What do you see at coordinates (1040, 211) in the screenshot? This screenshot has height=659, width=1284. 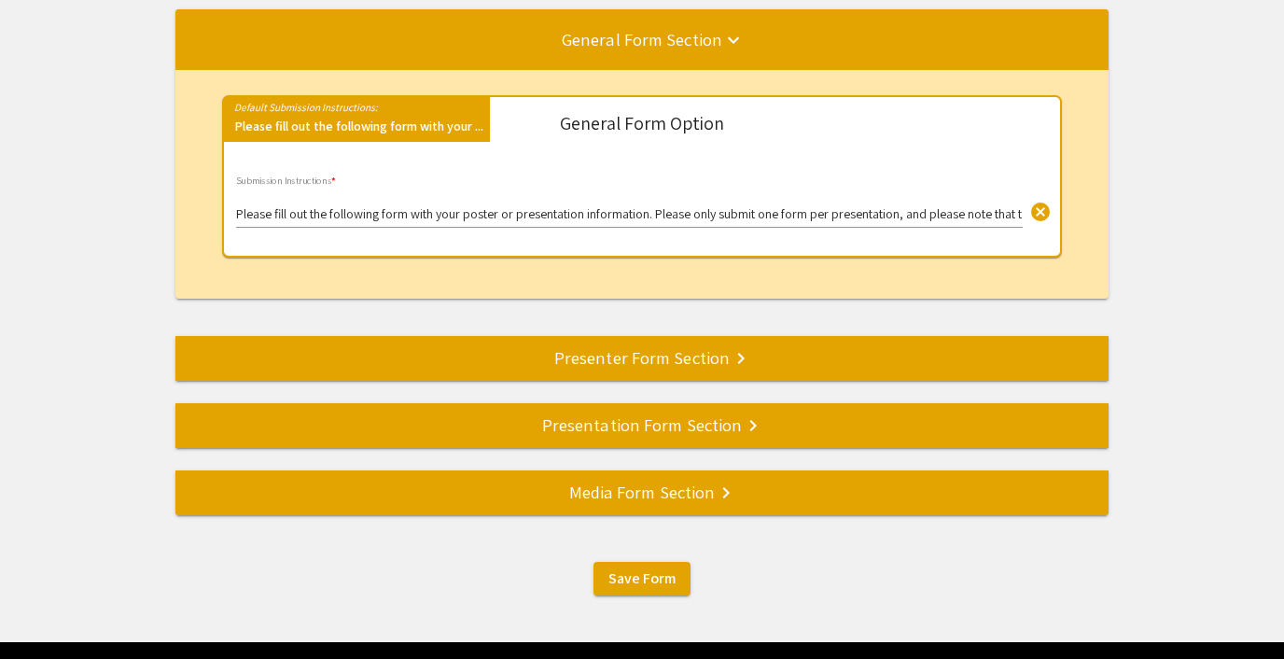 I see `button: clear` at bounding box center [1040, 211].